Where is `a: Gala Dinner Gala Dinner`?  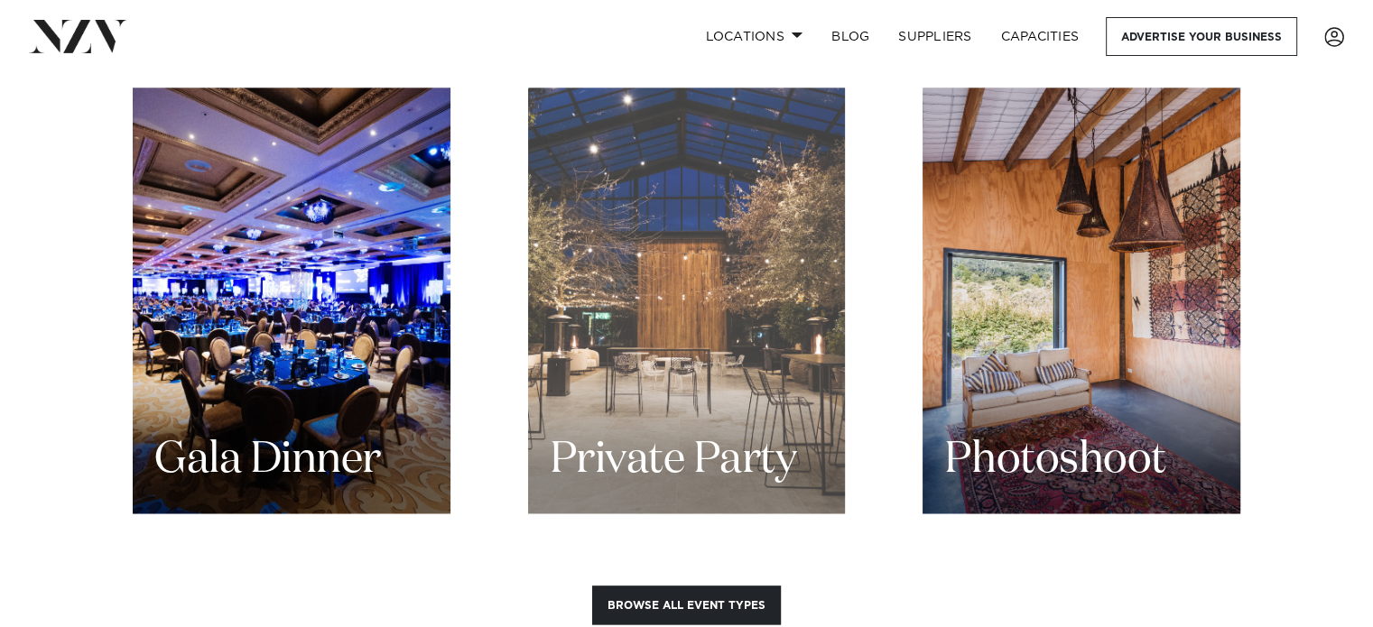 a: Gala Dinner Gala Dinner is located at coordinates (292, 301).